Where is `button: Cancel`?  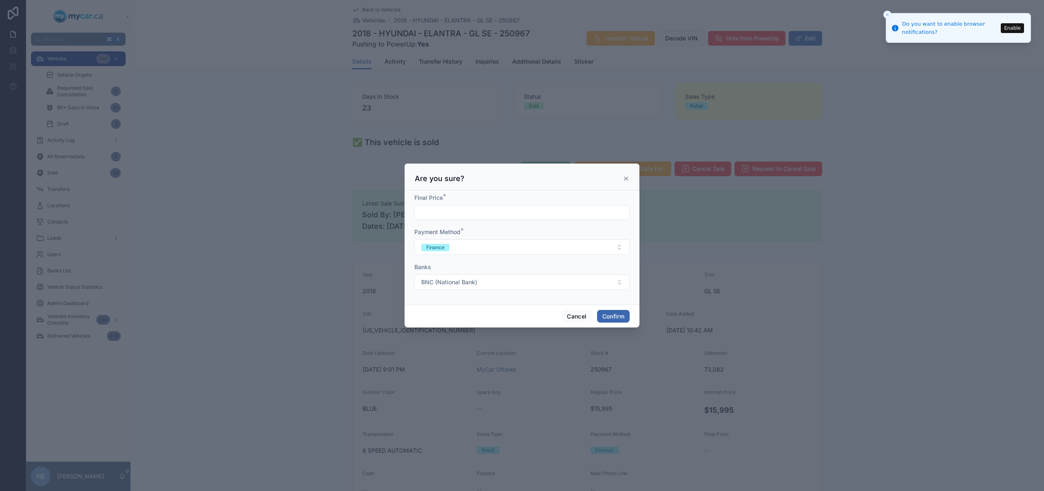
button: Cancel is located at coordinates (577, 317).